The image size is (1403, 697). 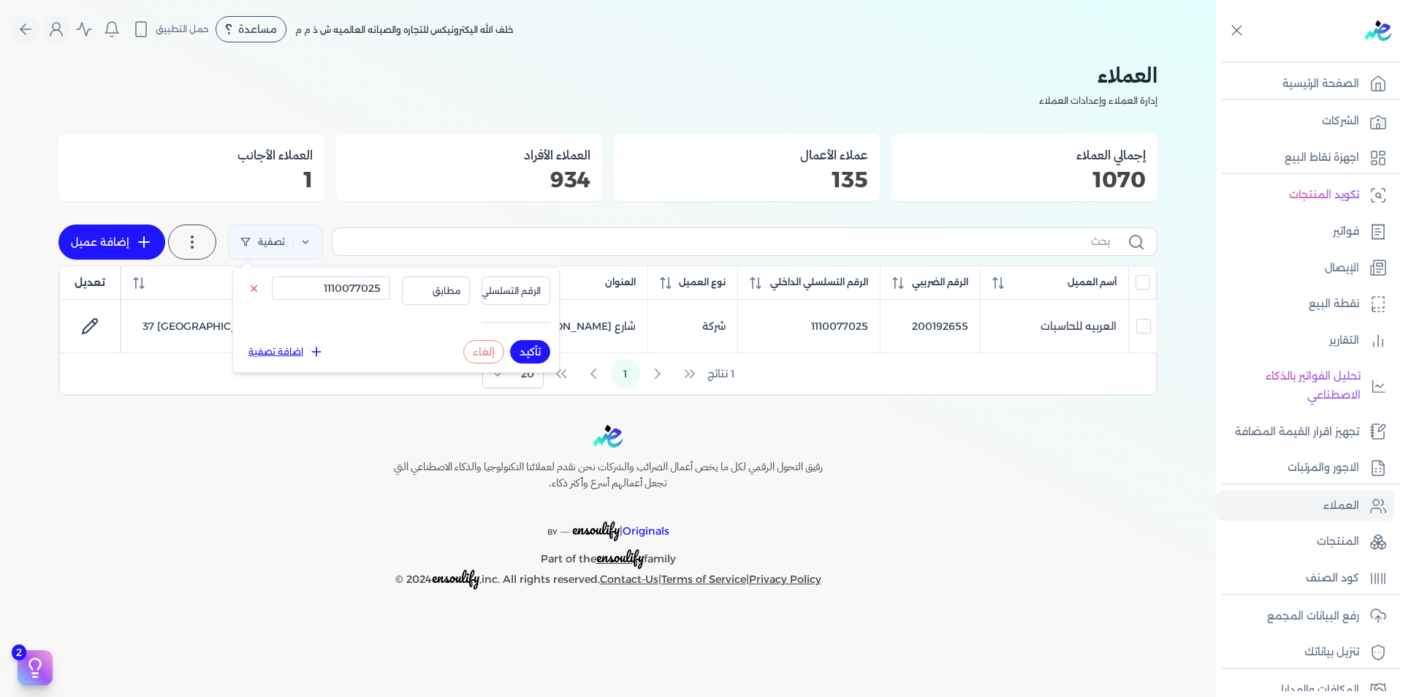 What do you see at coordinates (530, 352) in the screenshot?
I see `button: تأكيد` at bounding box center [530, 352].